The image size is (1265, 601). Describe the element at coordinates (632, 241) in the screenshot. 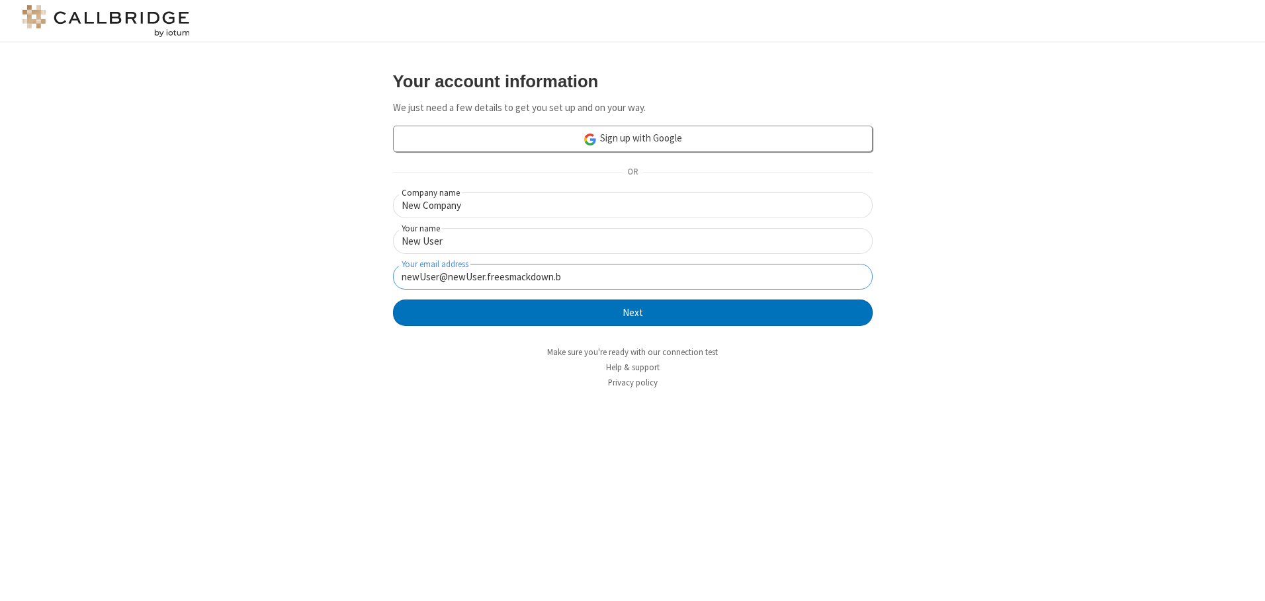

I see `input: Your name` at that location.